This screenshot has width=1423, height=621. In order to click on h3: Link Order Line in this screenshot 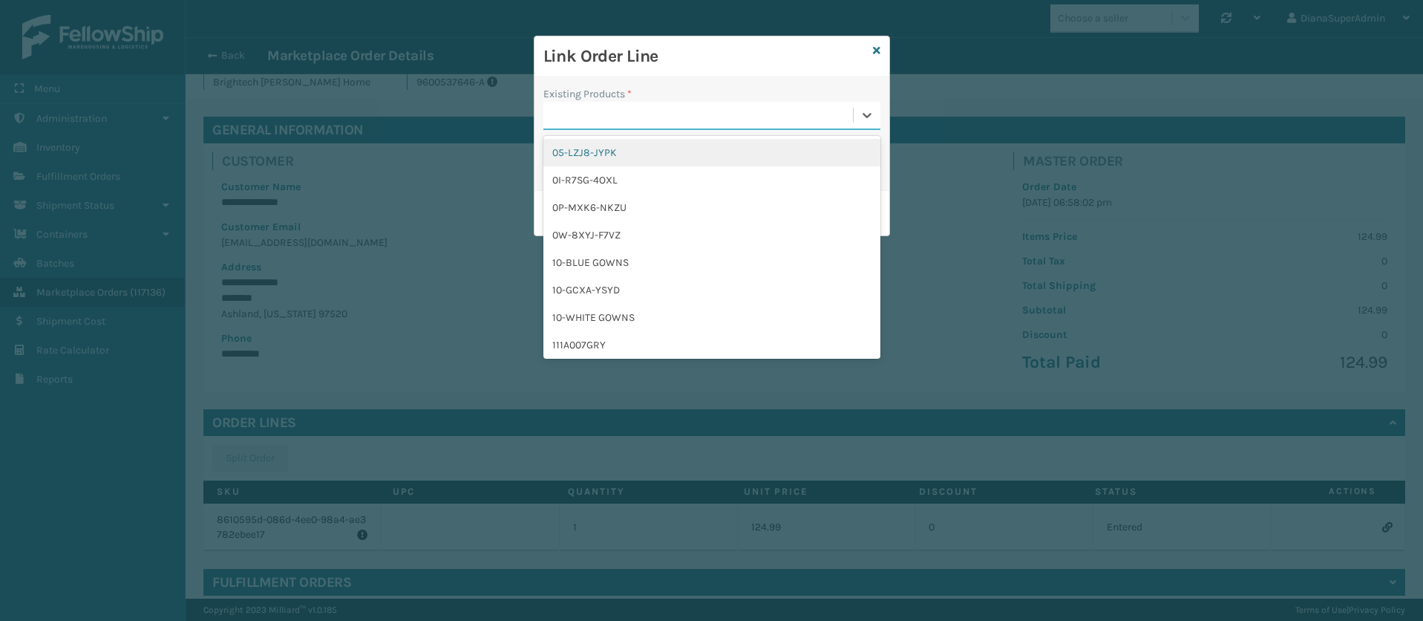, I will do `click(705, 56)`.